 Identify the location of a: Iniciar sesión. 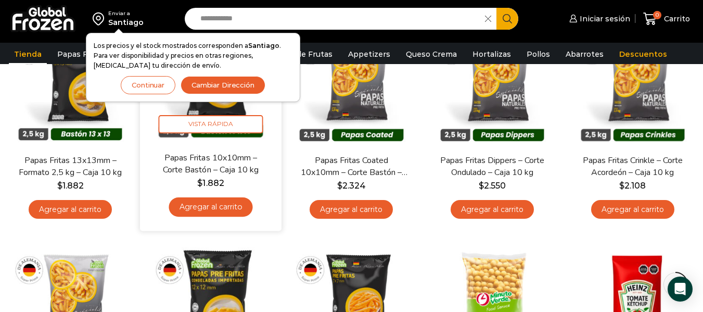
(598, 19).